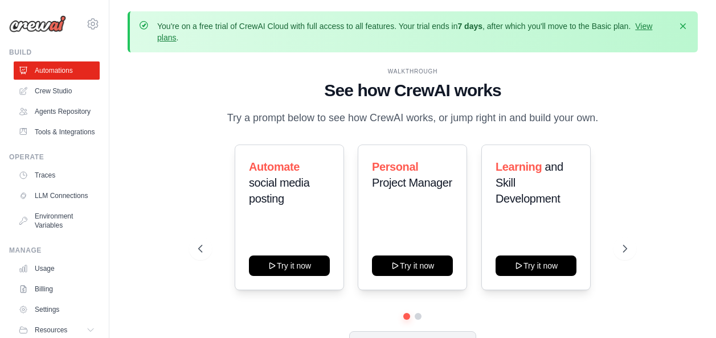 The image size is (716, 338). I want to click on span: social media posting, so click(279, 191).